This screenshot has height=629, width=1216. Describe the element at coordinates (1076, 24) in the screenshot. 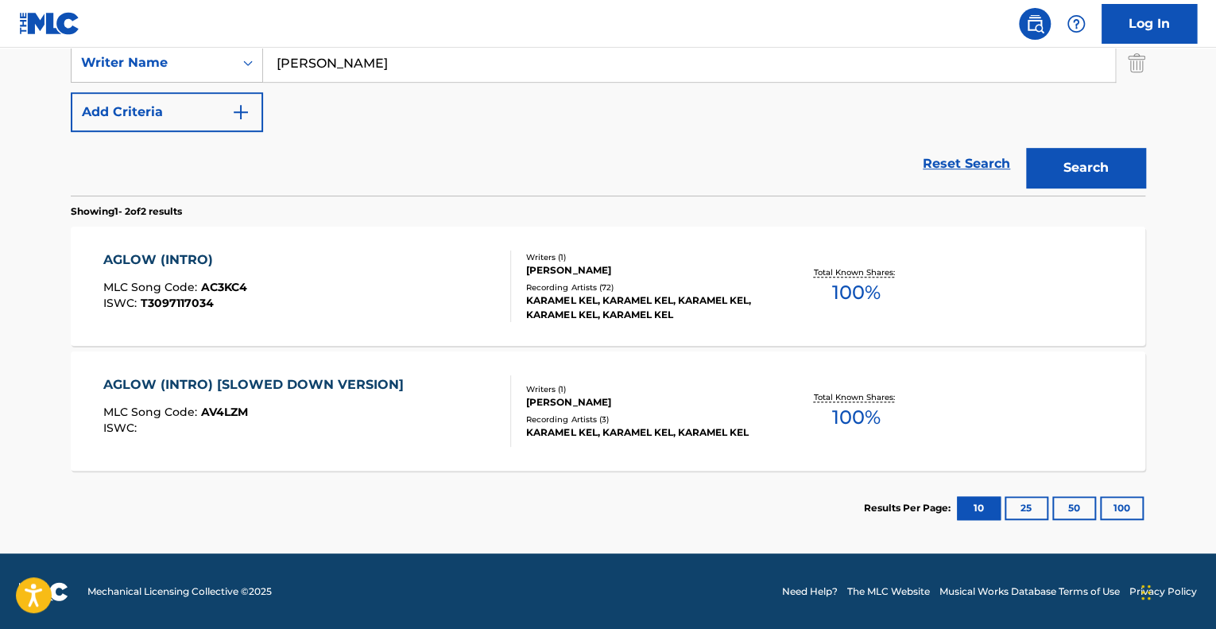

I see `div: Help` at that location.